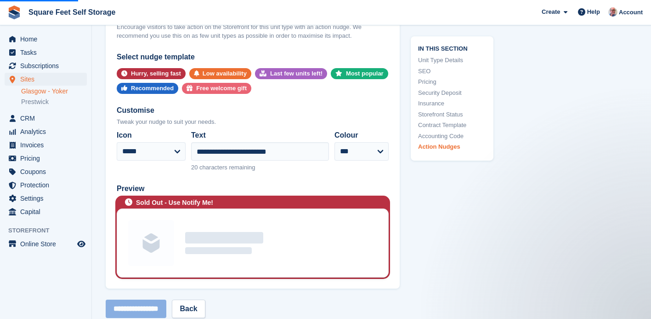  I want to click on label: Icon, so click(151, 135).